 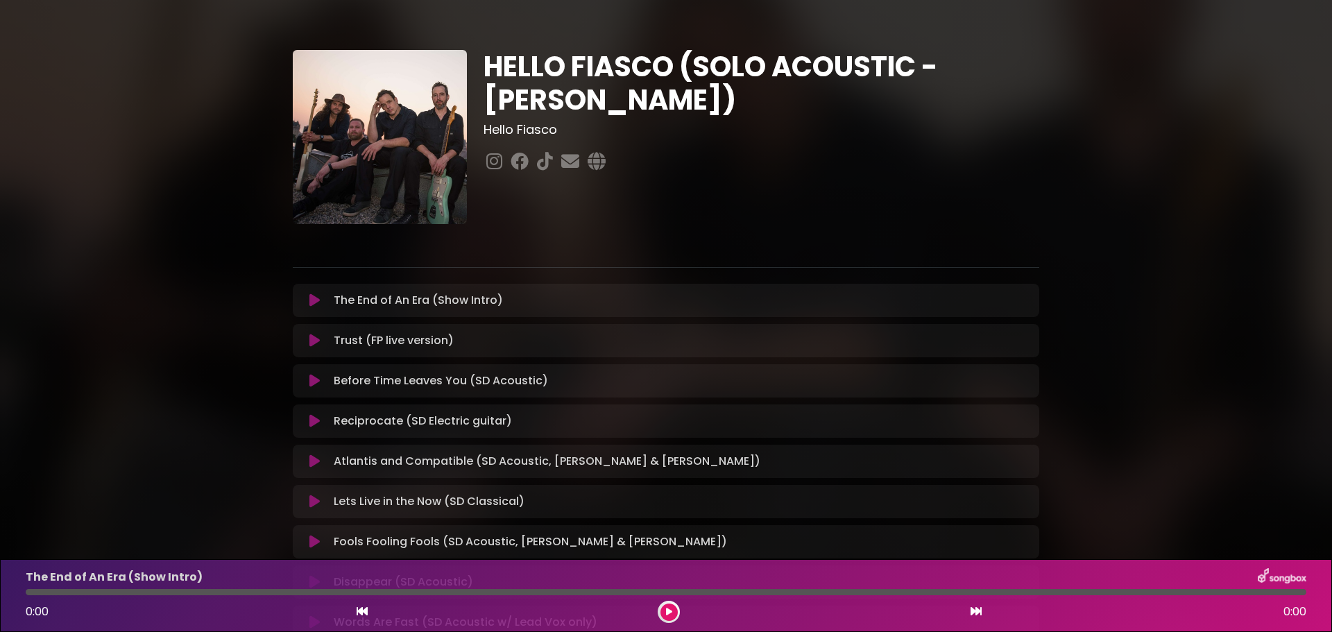 What do you see at coordinates (761, 130) in the screenshot?
I see `h3: Hello Fiasco` at bounding box center [761, 130].